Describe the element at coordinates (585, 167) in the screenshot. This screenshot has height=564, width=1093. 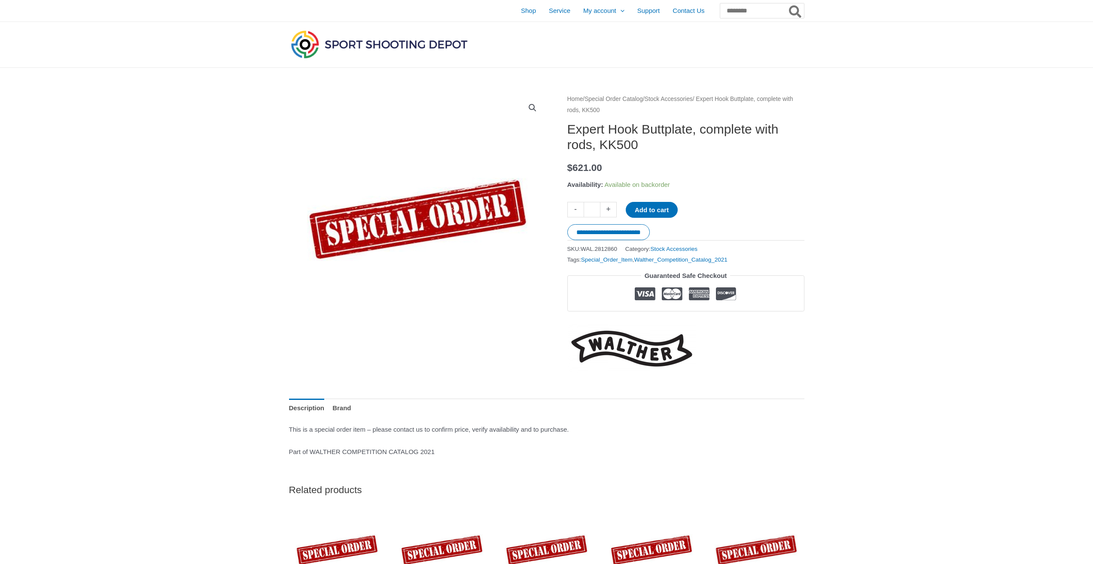
I see `bdi: 621.00` at that location.